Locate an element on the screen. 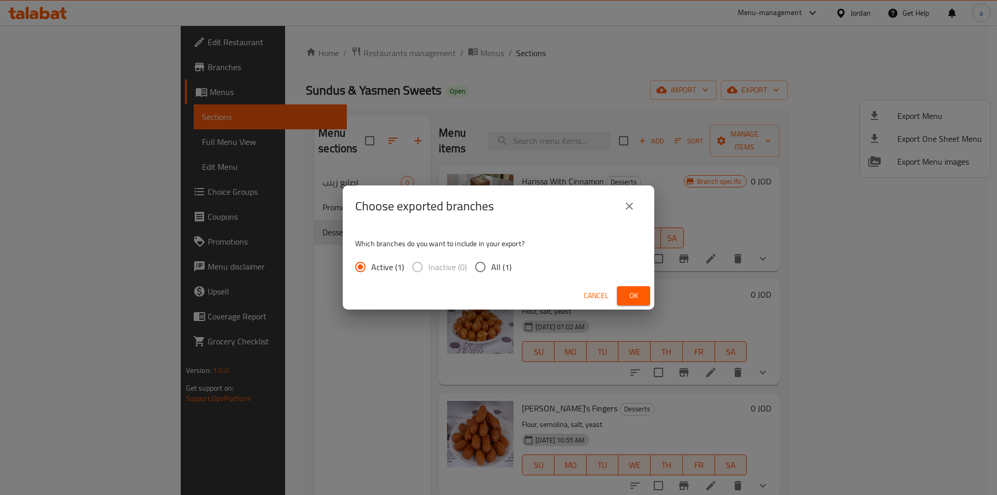  h2: Choose exported branches is located at coordinates (424, 206).